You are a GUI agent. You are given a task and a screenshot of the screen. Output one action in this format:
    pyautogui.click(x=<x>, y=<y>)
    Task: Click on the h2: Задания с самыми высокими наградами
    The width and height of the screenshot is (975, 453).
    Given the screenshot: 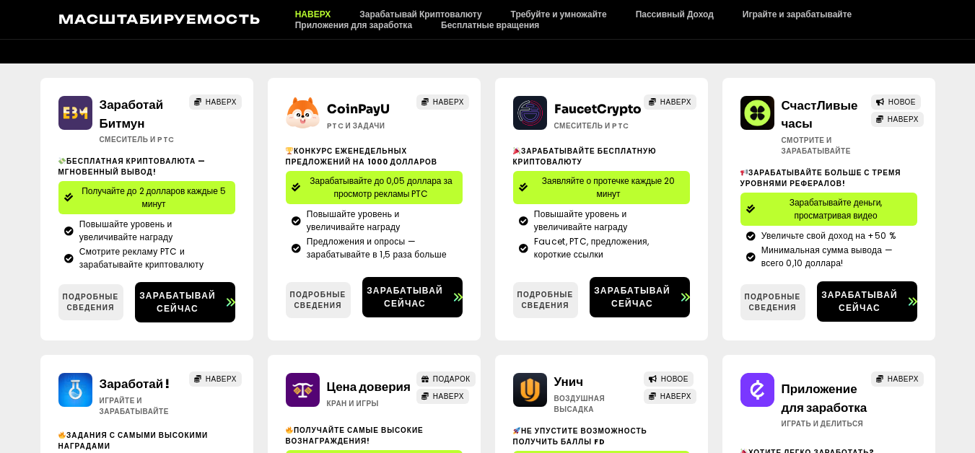 What is the action you would take?
    pyautogui.click(x=146, y=441)
    